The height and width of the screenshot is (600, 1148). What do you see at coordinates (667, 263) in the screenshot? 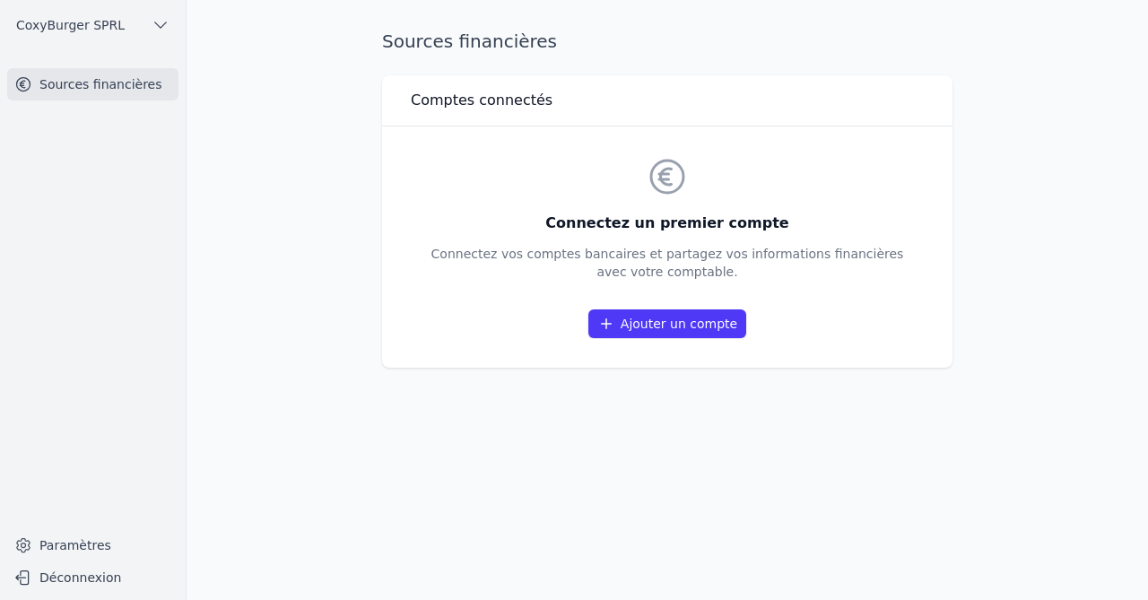
I see `p: Connectez vos comptes bancaires et partagez vos informations financières avec votre comptable.` at bounding box center [667, 263].